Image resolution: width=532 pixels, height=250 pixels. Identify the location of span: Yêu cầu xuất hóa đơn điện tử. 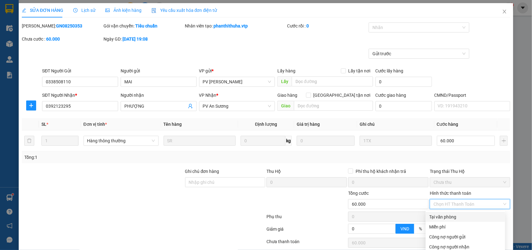
(184, 10).